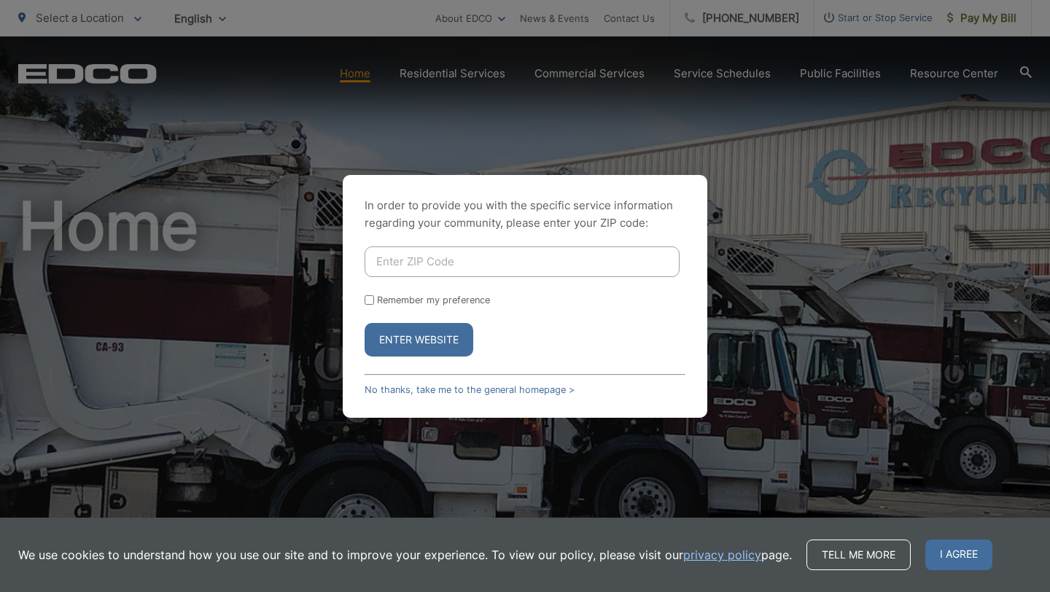  Describe the element at coordinates (470, 389) in the screenshot. I see `a: No thanks, take me to the general homepage >` at that location.